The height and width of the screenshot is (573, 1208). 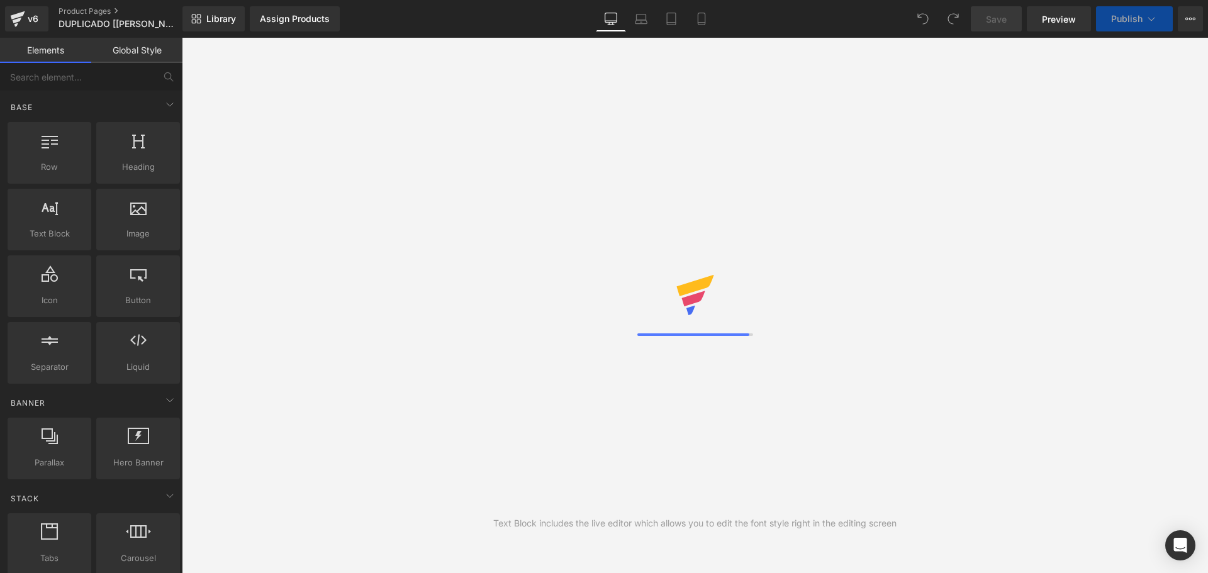 What do you see at coordinates (49, 167) in the screenshot?
I see `span: Row` at bounding box center [49, 167].